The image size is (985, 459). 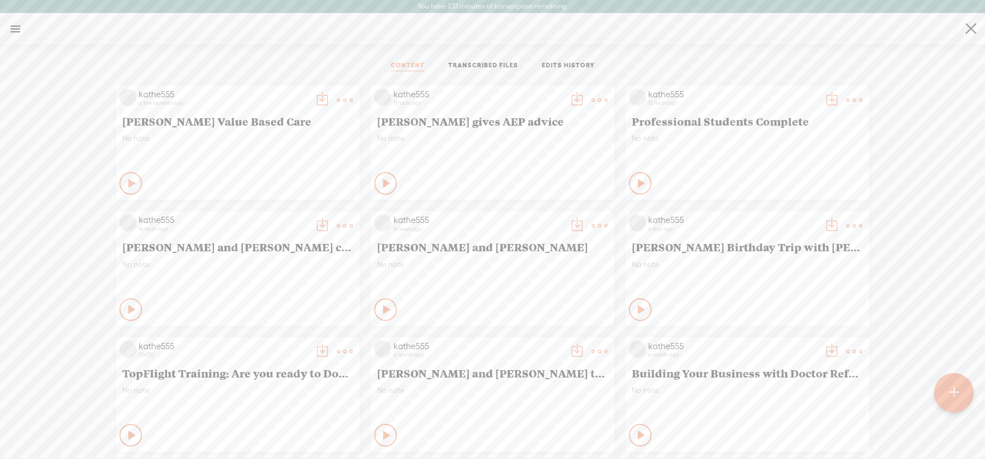 I want to click on div: a day ago, so click(x=733, y=229).